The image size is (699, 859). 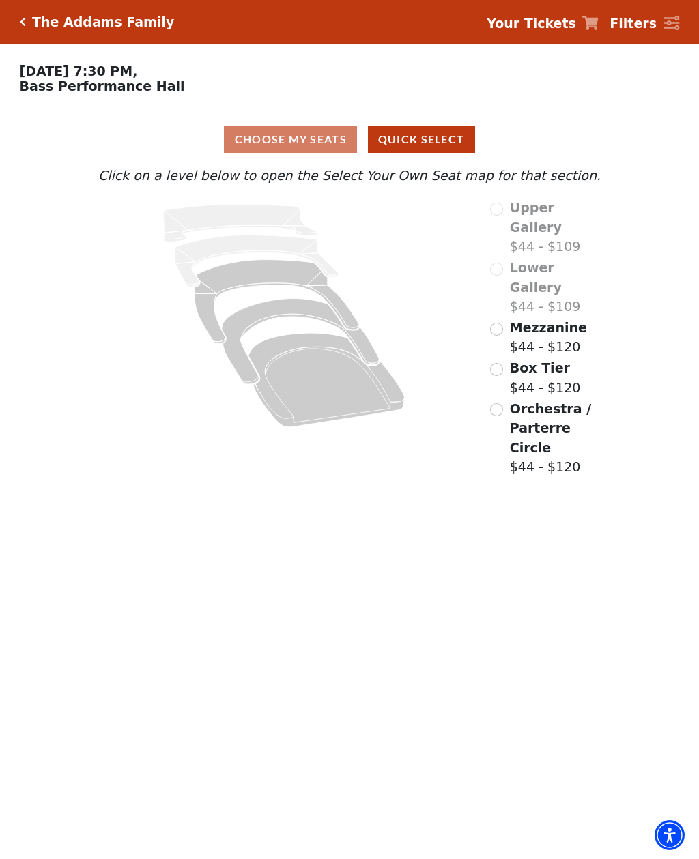 What do you see at coordinates (536, 277) in the screenshot?
I see `span: Lower Gallery` at bounding box center [536, 277].